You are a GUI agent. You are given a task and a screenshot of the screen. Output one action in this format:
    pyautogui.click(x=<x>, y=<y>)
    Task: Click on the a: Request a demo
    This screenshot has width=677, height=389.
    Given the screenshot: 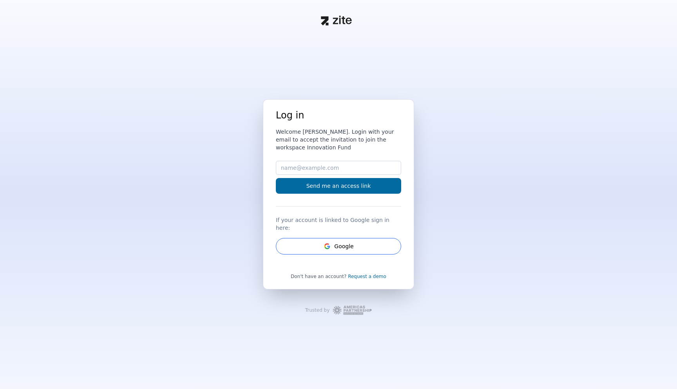 What is the action you would take?
    pyautogui.click(x=367, y=276)
    